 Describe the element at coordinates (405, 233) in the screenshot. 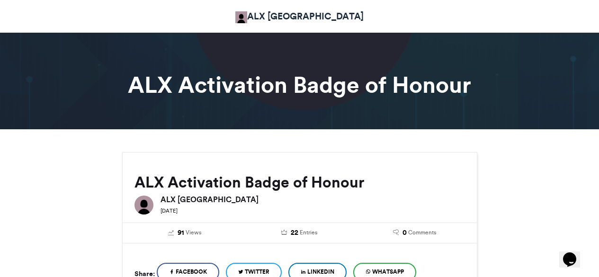

I see `span: 0` at that location.